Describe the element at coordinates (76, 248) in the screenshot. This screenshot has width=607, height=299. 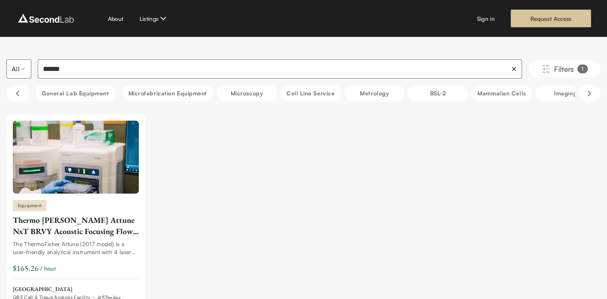
I see `div: The ThermoFisher Attune (2017 model) is a user-friendly analytical instrument with 4 laser excita...` at that location.